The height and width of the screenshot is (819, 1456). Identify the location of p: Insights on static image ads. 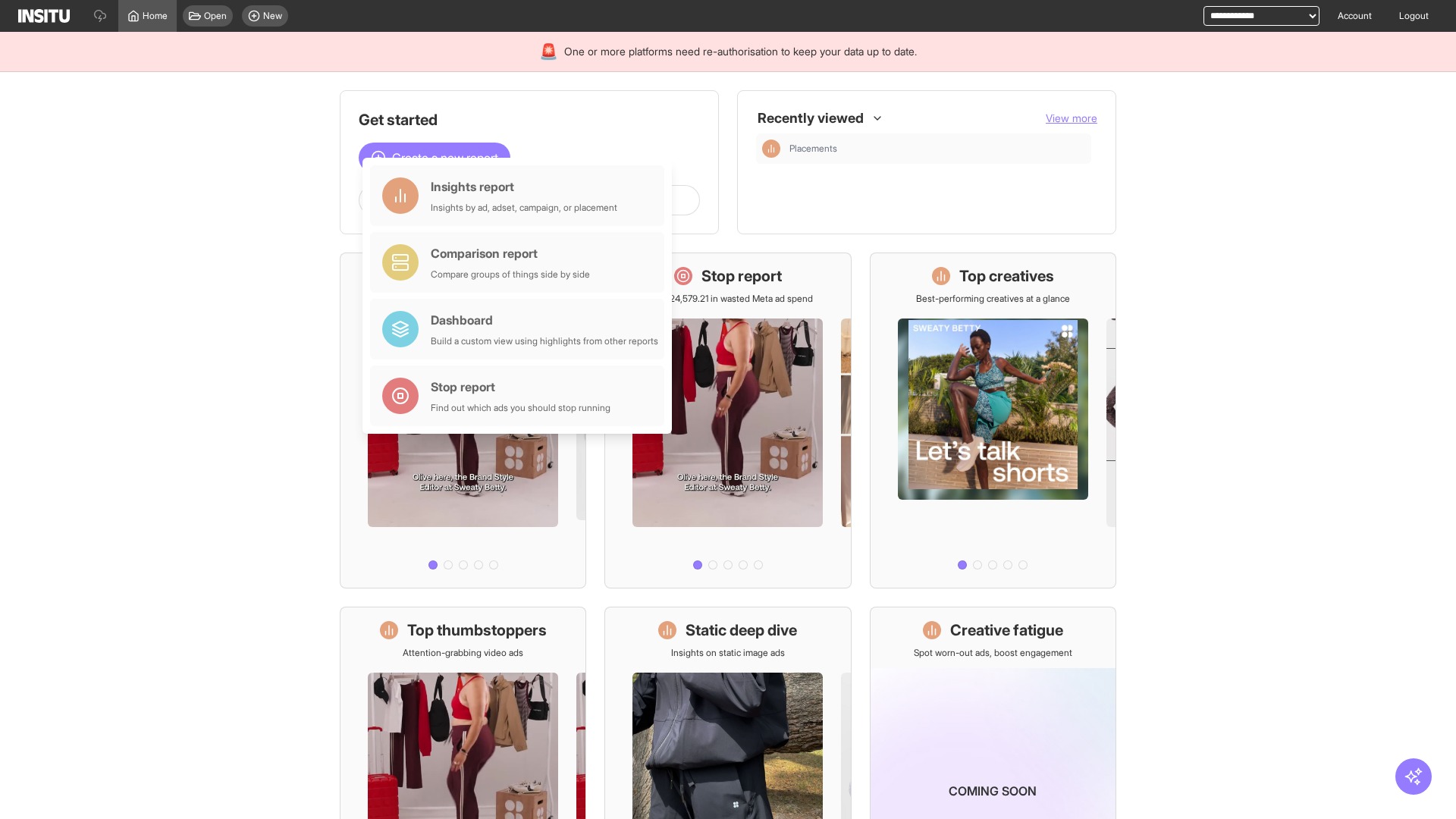
(728, 653).